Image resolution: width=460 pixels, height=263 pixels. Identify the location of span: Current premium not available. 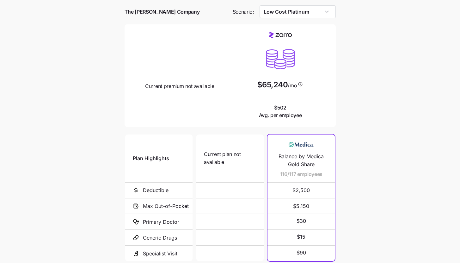
(179, 86).